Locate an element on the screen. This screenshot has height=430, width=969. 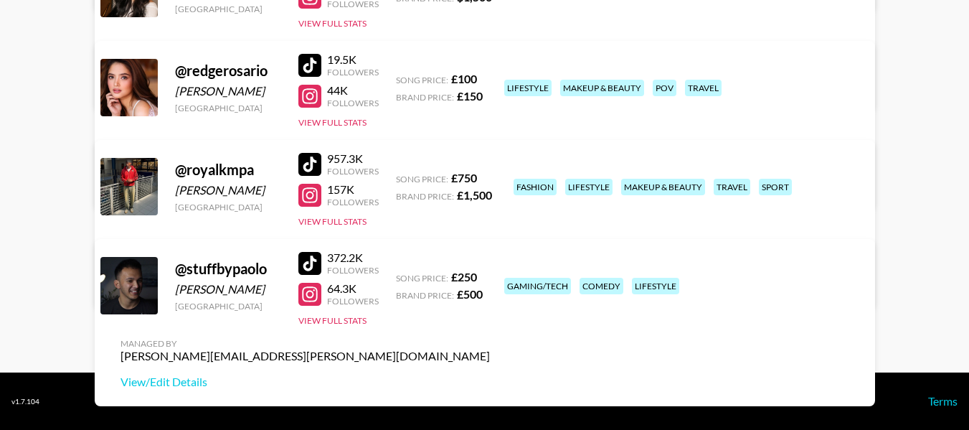
div: v 1.7.104 is located at coordinates (25, 401).